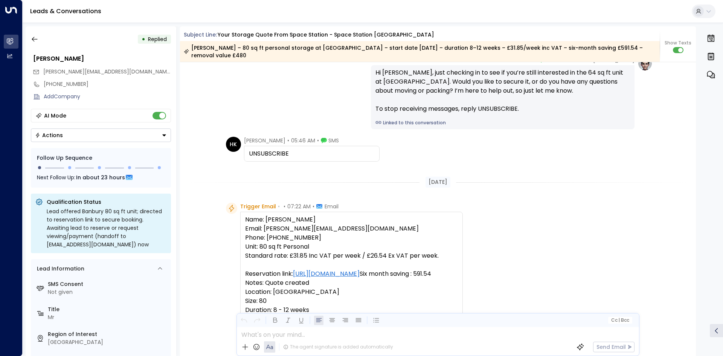  I want to click on button: Redo, so click(257, 320).